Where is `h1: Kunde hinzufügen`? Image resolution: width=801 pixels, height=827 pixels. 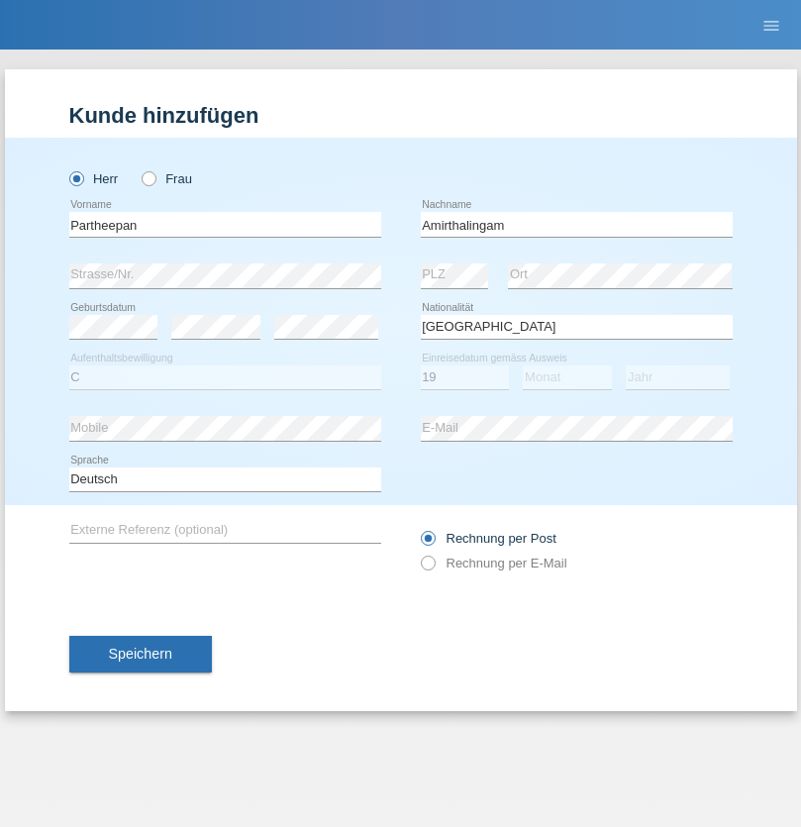 h1: Kunde hinzufügen is located at coordinates (401, 115).